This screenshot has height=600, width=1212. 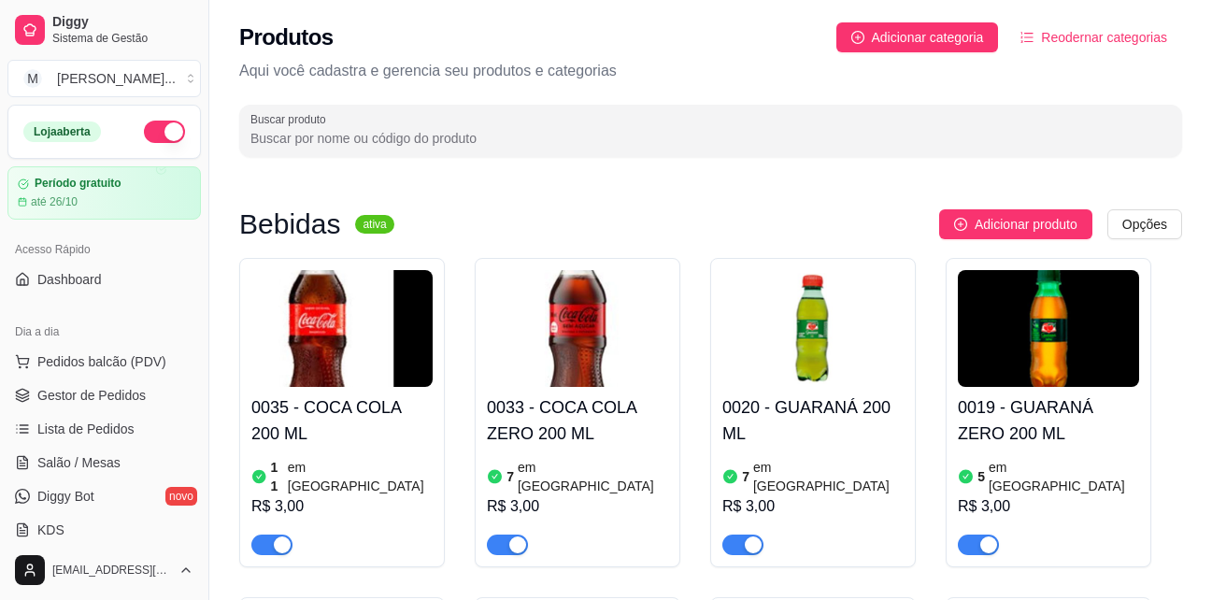 What do you see at coordinates (92, 395) in the screenshot?
I see `span: Gestor de Pedidos` at bounding box center [92, 395].